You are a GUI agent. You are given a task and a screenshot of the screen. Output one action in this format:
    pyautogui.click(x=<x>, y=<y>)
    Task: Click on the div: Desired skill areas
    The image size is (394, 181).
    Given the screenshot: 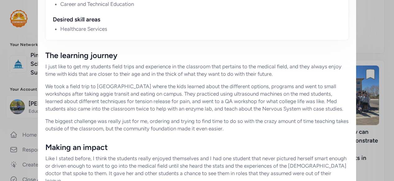 What is the action you would take?
    pyautogui.click(x=197, y=20)
    